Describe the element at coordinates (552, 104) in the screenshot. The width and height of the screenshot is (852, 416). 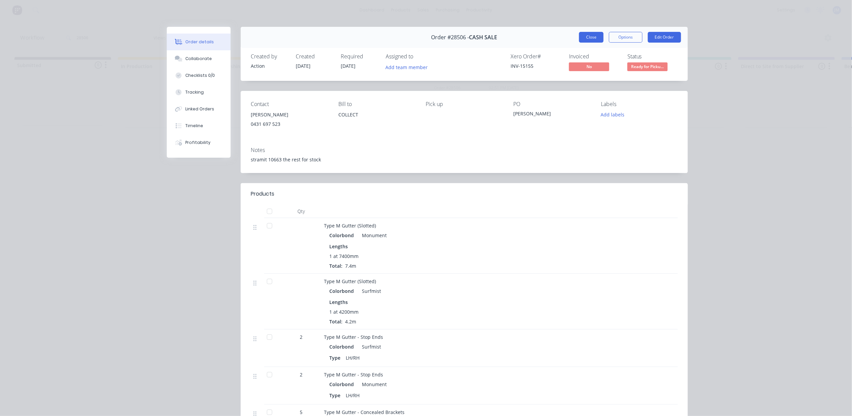
I see `div: PO` at that location.